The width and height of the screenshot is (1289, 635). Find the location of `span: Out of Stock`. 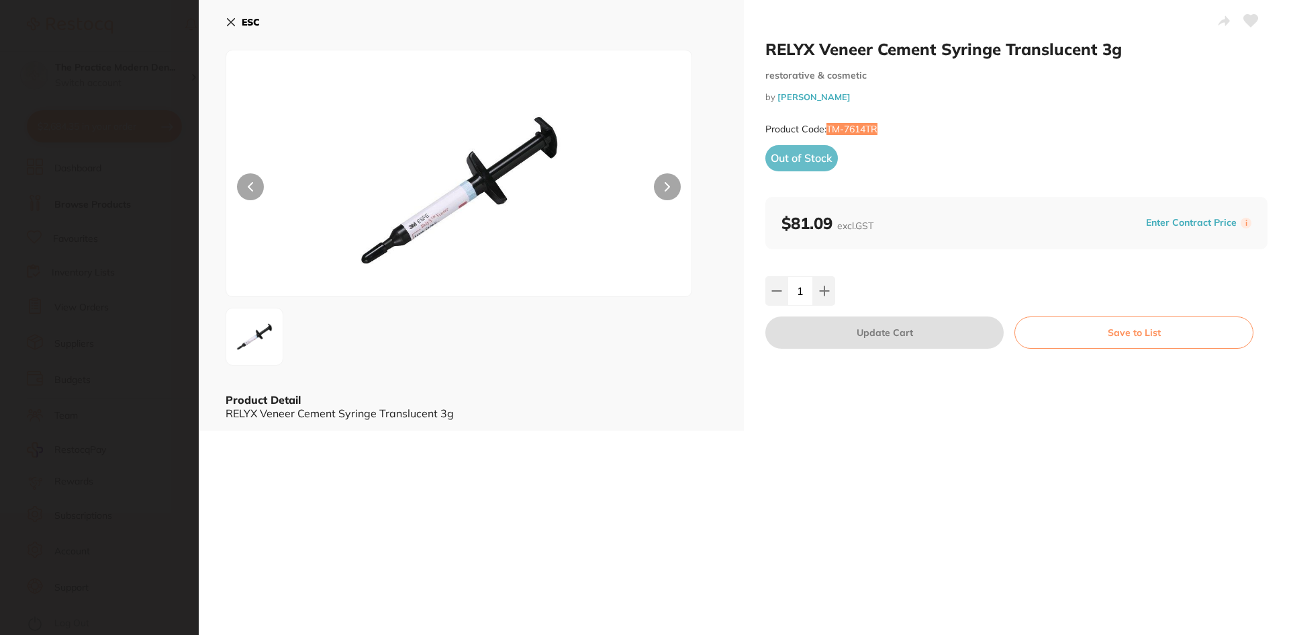

span: Out of Stock is located at coordinates (802, 158).